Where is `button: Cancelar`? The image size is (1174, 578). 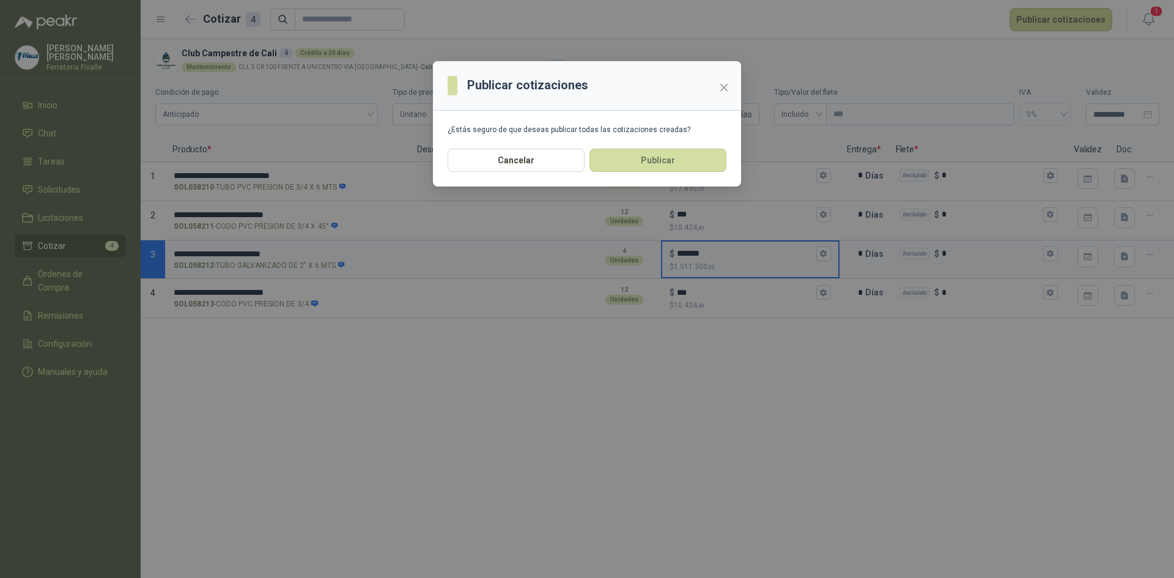 button: Cancelar is located at coordinates (516, 160).